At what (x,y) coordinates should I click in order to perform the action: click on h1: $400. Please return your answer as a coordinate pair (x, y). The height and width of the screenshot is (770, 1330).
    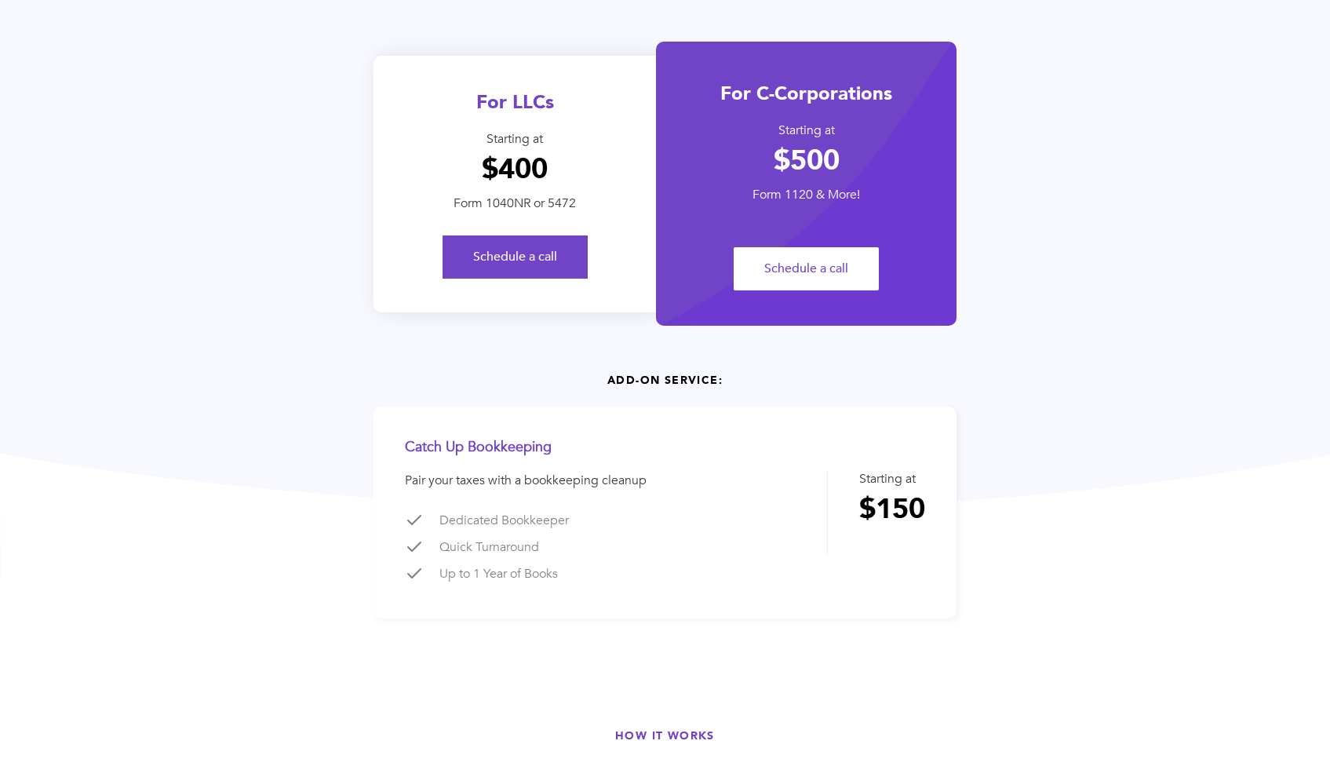
    Looking at the image, I should click on (515, 169).